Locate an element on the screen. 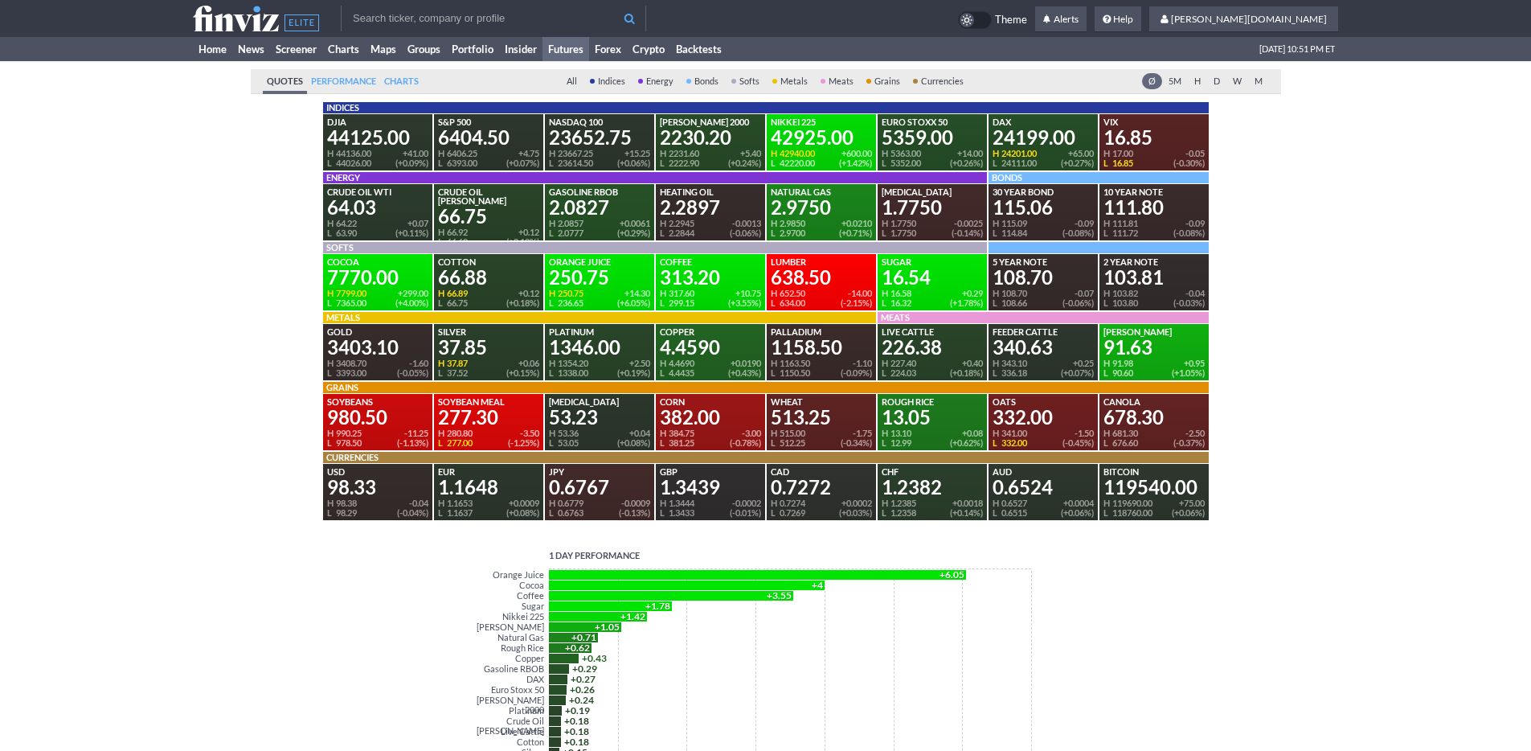 The image size is (1531, 751). div: 224.03 is located at coordinates (899, 373).